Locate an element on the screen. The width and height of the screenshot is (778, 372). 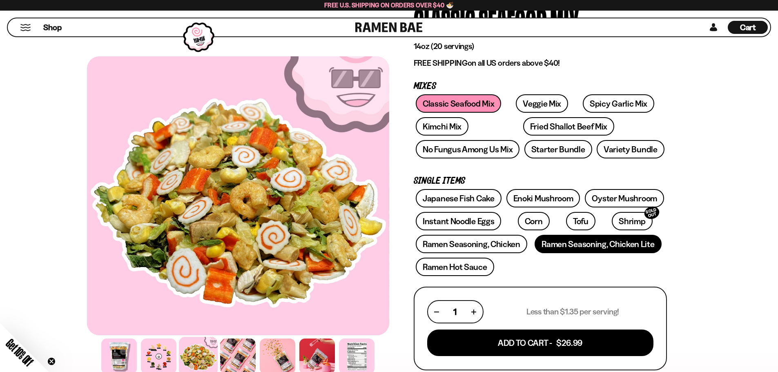
a: Ramen Seasoning, Chicken is located at coordinates (471, 244).